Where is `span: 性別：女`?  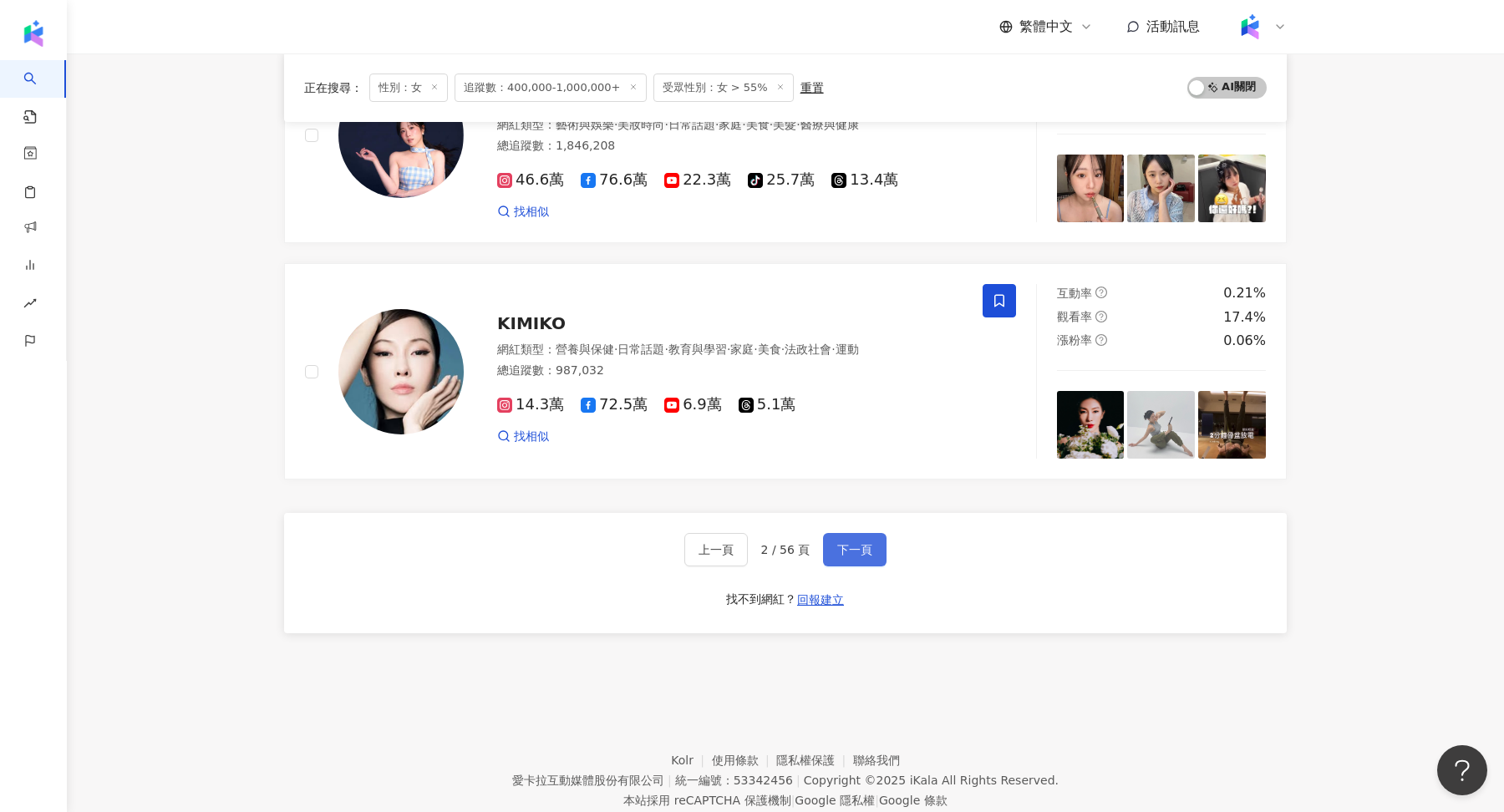 span: 性別：女 is located at coordinates (408, 87).